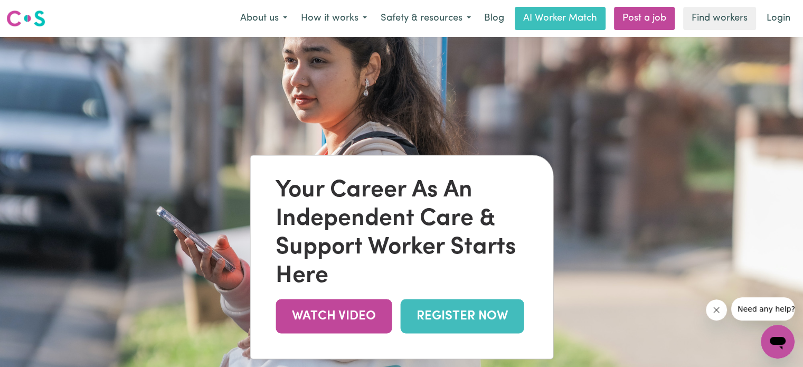  I want to click on img: Careseekers logo, so click(26, 18).